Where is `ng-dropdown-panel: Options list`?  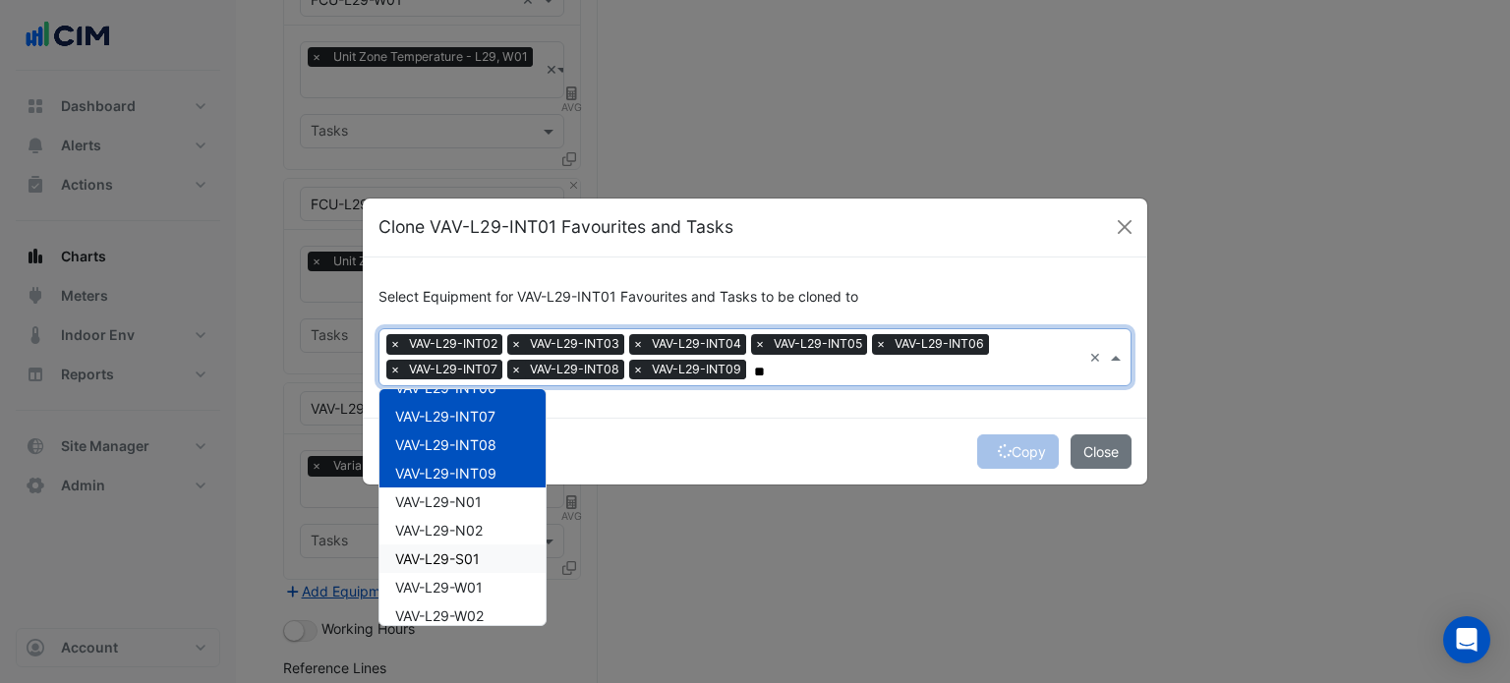
ng-dropdown-panel: Options list is located at coordinates (462, 507).